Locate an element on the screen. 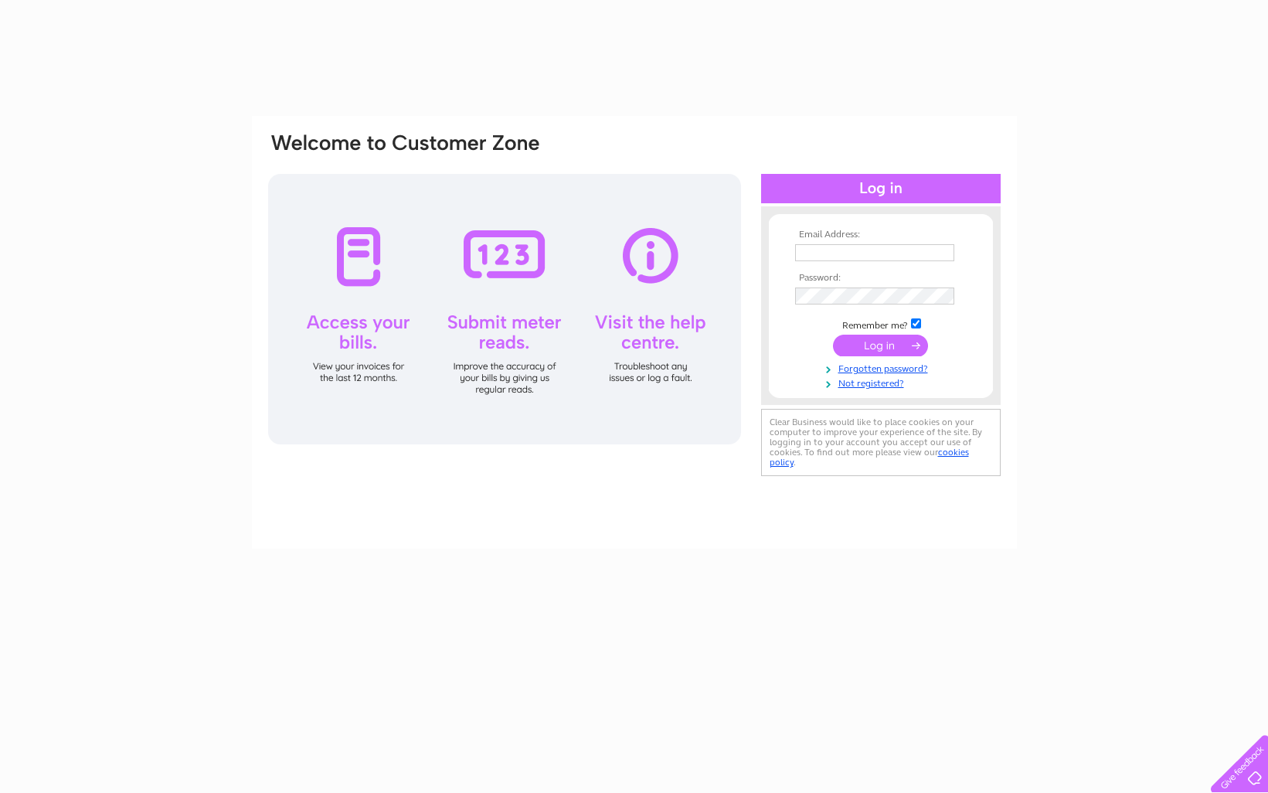 The image size is (1268, 793). th: Password: is located at coordinates (881, 278).